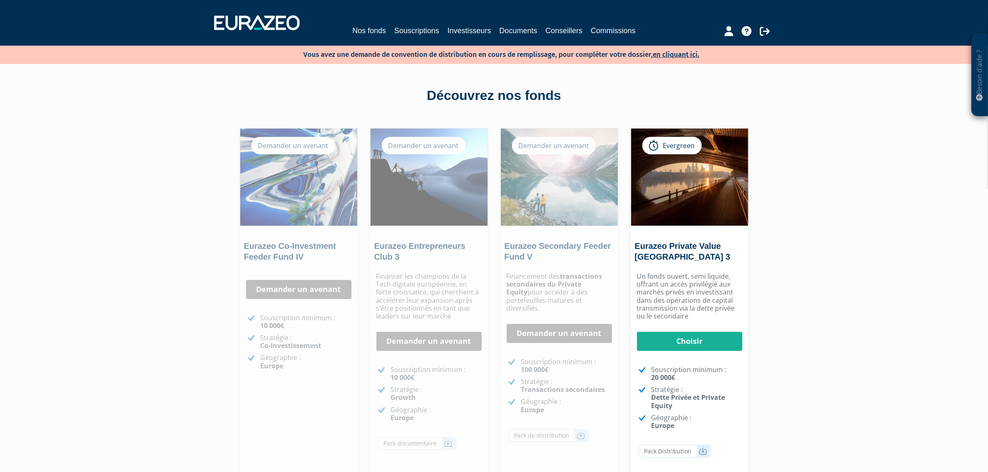 Image resolution: width=988 pixels, height=472 pixels. What do you see at coordinates (690, 296) in the screenshot?
I see `p: Un fonds ouvert, semi liquide, offrant un accès privilégié aux marchés privés en investissant dan...` at bounding box center [690, 296].